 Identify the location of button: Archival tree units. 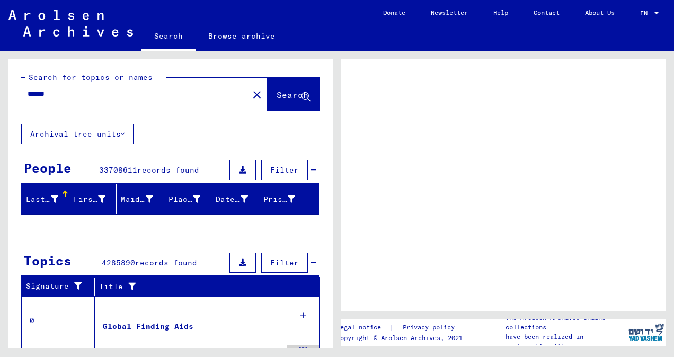
(77, 134).